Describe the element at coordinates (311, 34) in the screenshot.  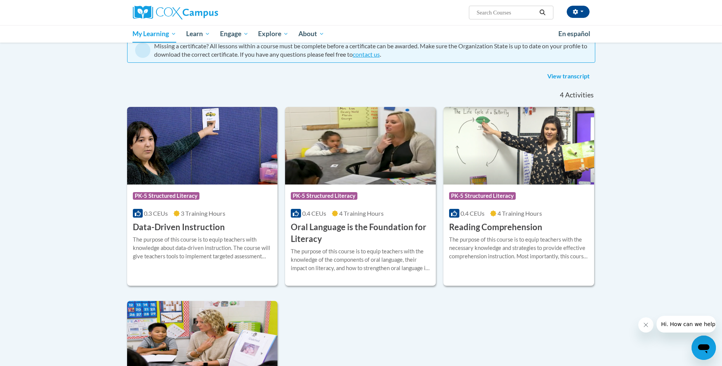
I see `a: About` at that location.